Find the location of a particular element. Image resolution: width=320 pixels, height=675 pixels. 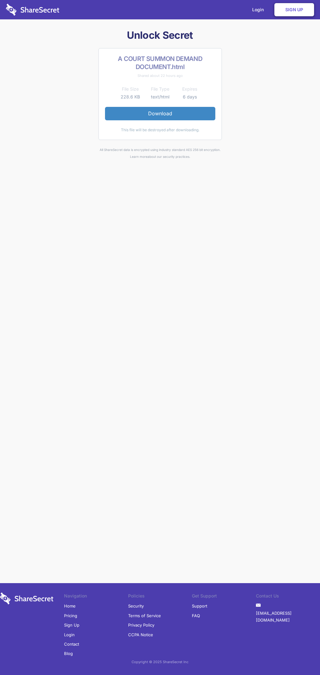

a: Terms of Service is located at coordinates (144, 615).